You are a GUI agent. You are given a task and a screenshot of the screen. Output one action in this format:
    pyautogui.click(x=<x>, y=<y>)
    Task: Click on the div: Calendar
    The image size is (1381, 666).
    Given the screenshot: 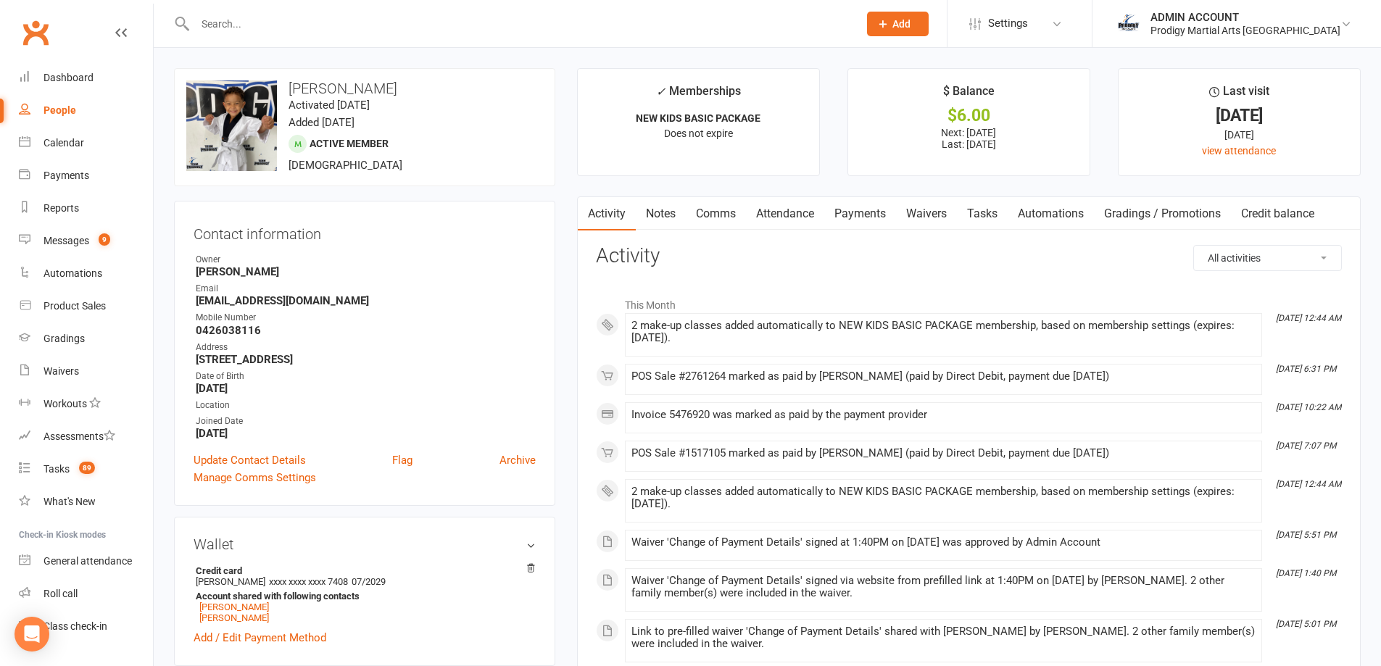 What is the action you would take?
    pyautogui.click(x=64, y=143)
    